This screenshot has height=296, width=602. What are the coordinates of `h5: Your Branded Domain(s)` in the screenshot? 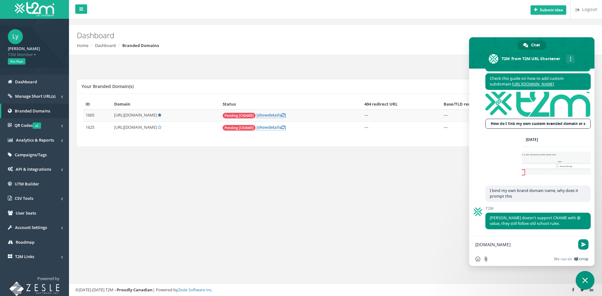 It's located at (108, 86).